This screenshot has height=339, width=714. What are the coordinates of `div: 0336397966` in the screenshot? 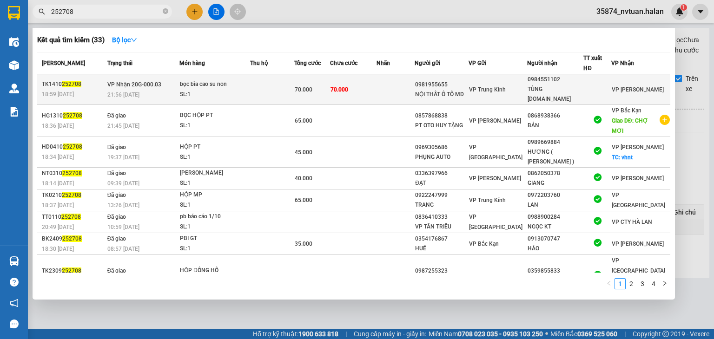 It's located at (441, 173).